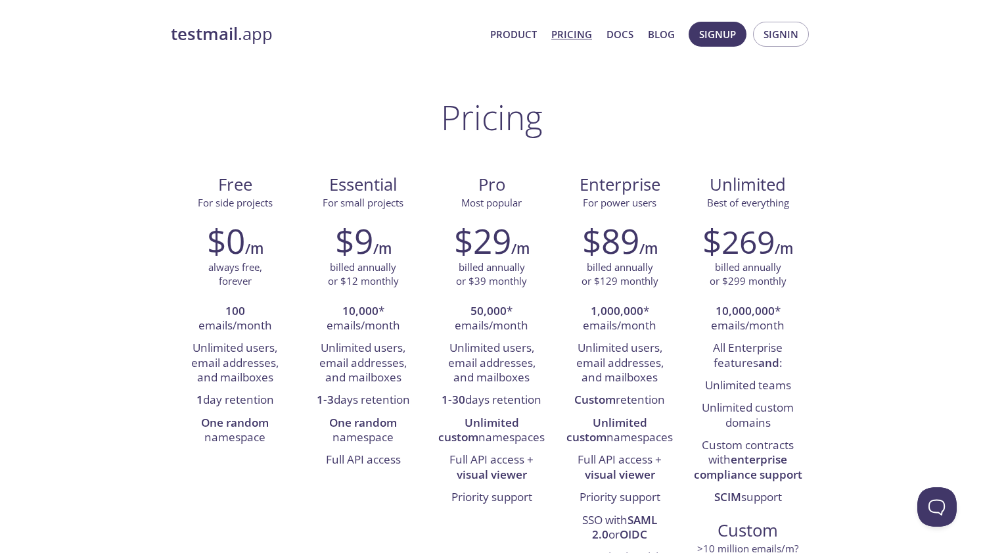 This screenshot has width=983, height=553. What do you see at coordinates (769, 362) in the screenshot?
I see `strong: and` at bounding box center [769, 362].